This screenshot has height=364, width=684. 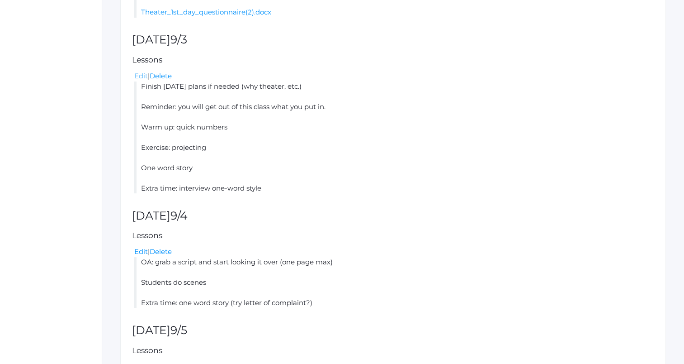 What do you see at coordinates (179, 215) in the screenshot?
I see `span: 9/4` at bounding box center [179, 215].